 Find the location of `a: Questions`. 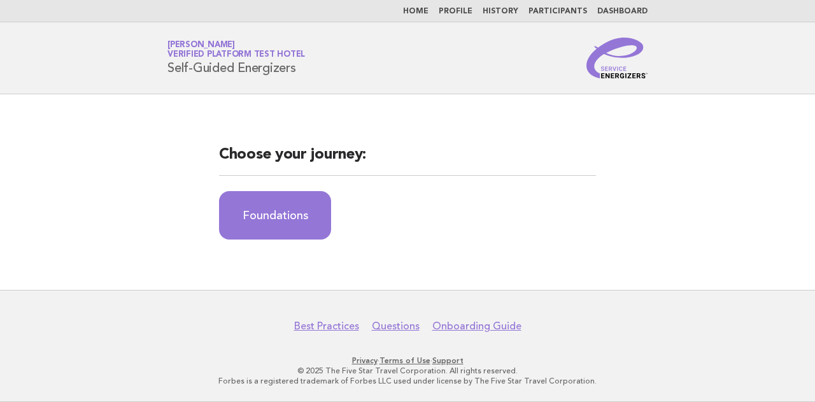

a: Questions is located at coordinates (395, 326).